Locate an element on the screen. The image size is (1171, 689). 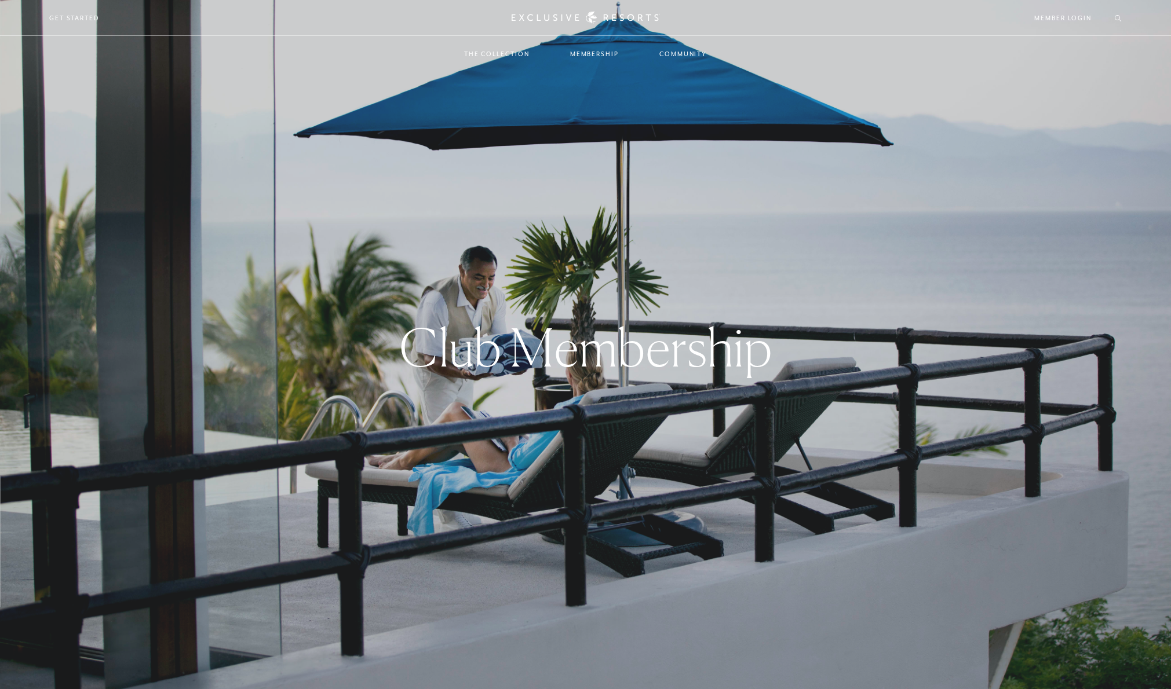
a: Member Login is located at coordinates (1063, 18).